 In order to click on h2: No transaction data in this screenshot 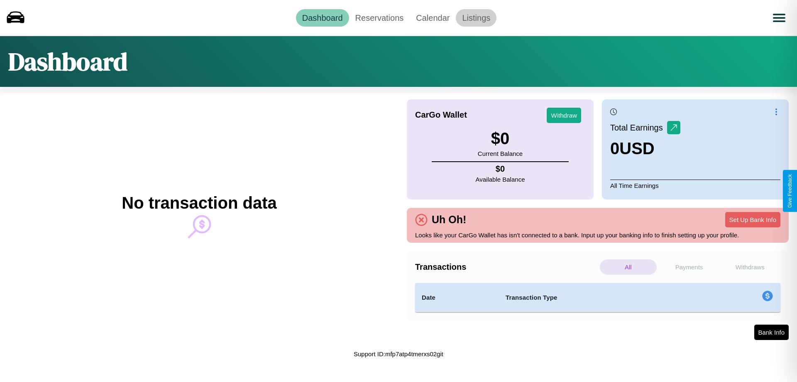, I will do `click(199, 203)`.